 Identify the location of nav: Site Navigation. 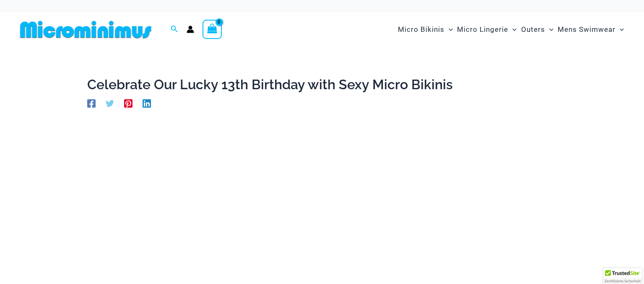
(511, 29).